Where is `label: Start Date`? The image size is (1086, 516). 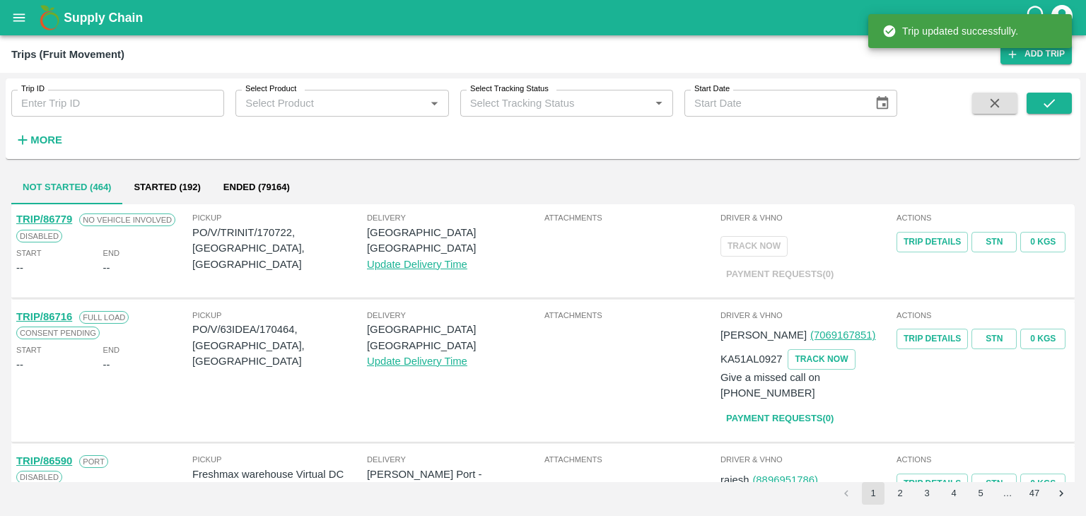
label: Start Date is located at coordinates (712, 89).